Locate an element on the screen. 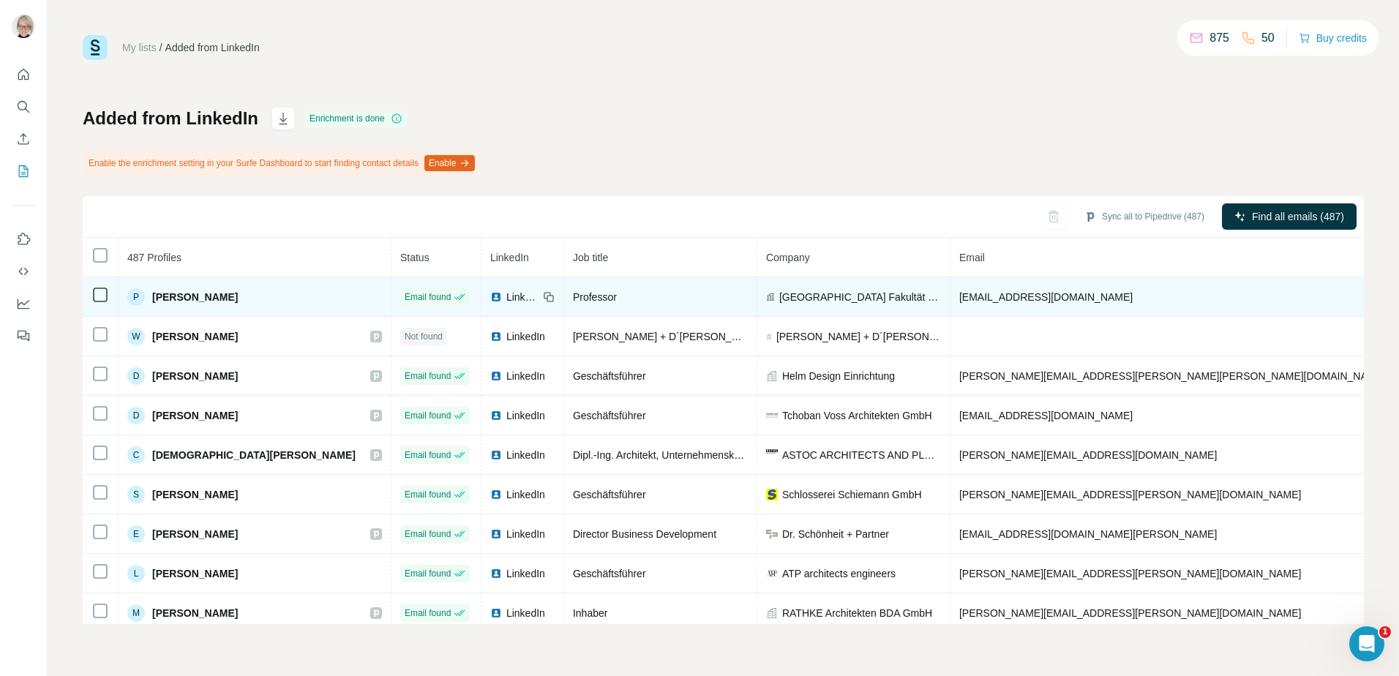  button: Buy credits is located at coordinates (1332, 38).